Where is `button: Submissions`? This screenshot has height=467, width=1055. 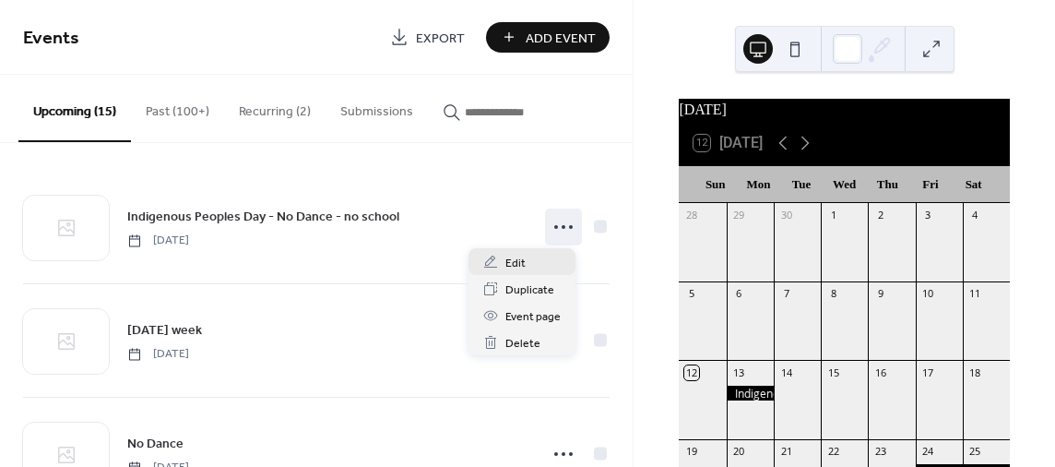
button: Submissions is located at coordinates (376, 107).